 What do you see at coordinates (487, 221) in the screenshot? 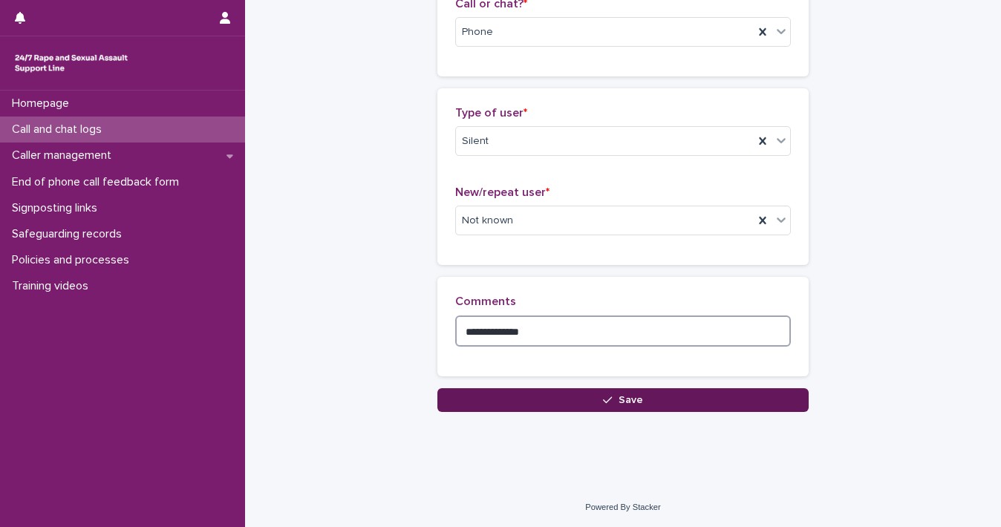
I see `span: Not known` at bounding box center [487, 221].